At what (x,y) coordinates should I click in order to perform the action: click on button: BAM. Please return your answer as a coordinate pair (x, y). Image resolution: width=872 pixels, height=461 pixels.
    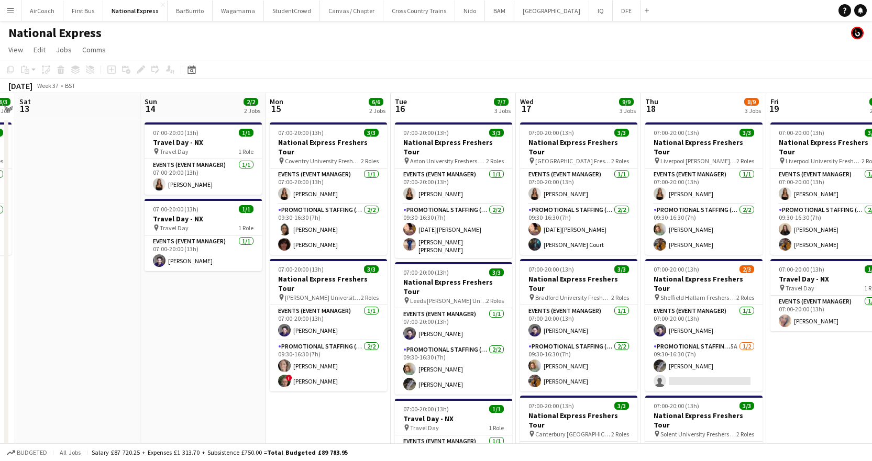
    Looking at the image, I should click on (499, 10).